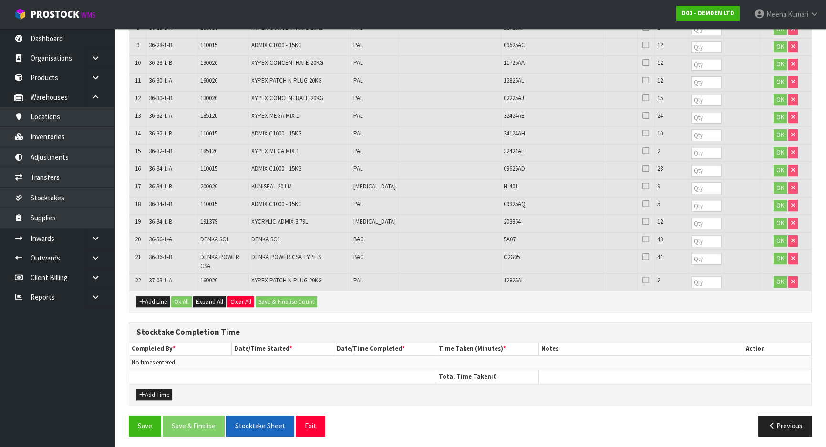 The image size is (826, 447). What do you see at coordinates (658, 204) in the screenshot?
I see `span: 5` at bounding box center [658, 204].